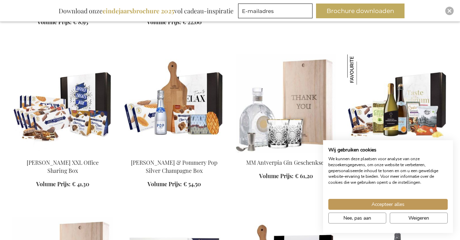 The height and width of the screenshot is (240, 460). I want to click on a: Volume Prijs: € 54,50, so click(174, 184).